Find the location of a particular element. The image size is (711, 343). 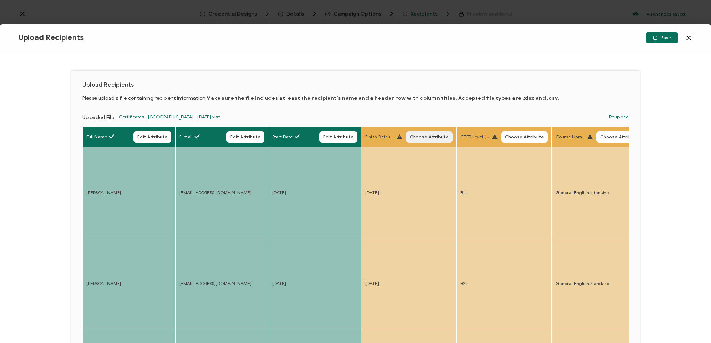

span: Full Name is located at coordinates (97, 137).